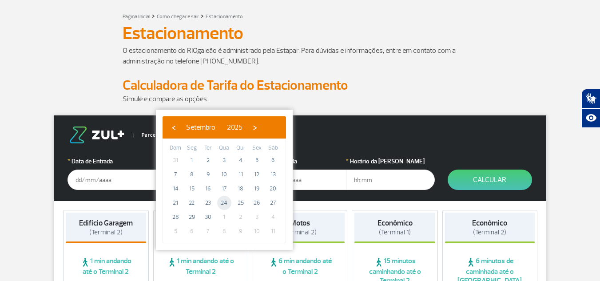 The width and height of the screenshot is (600, 281). What do you see at coordinates (257, 174) in the screenshot?
I see `span: 12` at bounding box center [257, 174].